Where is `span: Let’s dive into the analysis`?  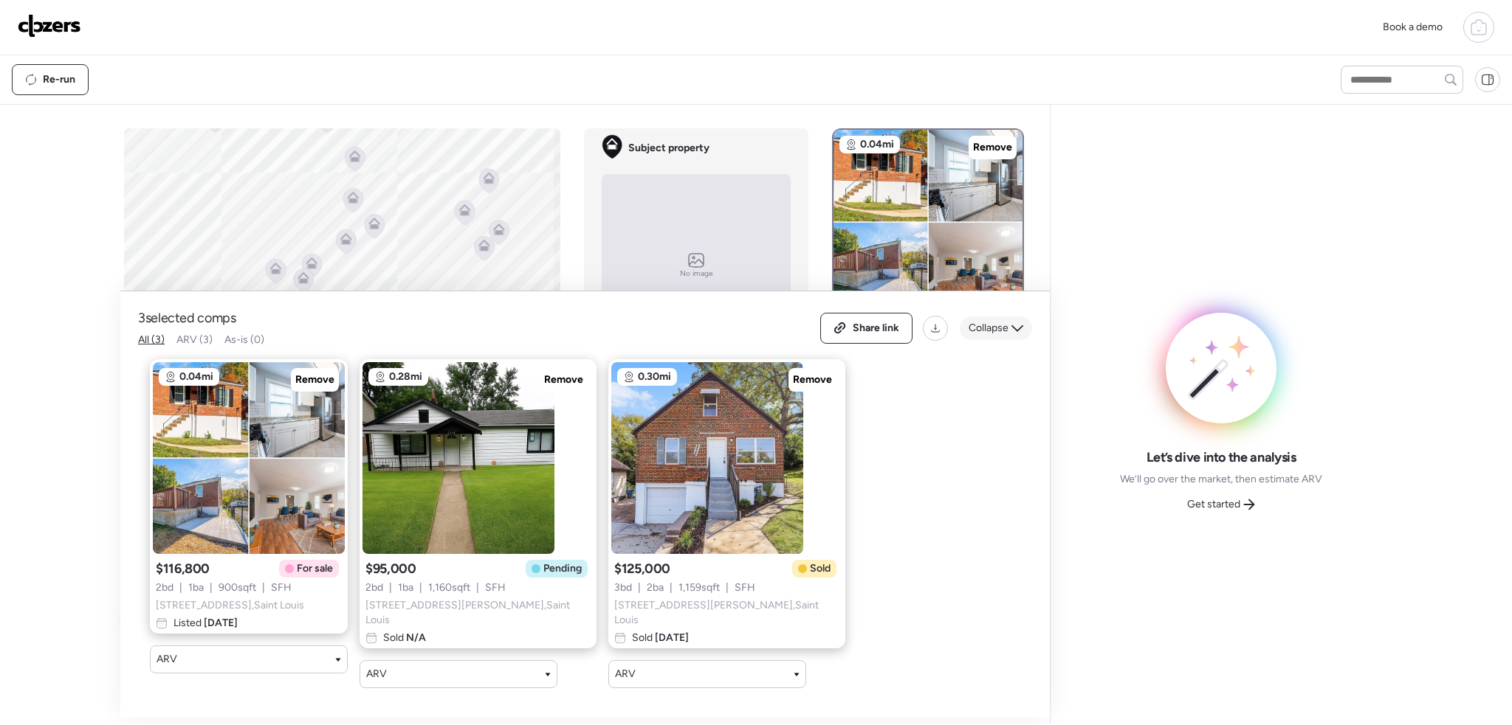 span: Let’s dive into the analysis is located at coordinates (1221, 458).